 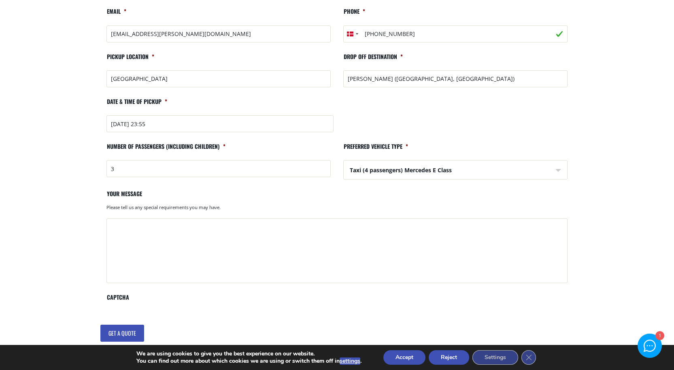 What do you see at coordinates (249, 354) in the screenshot?
I see `p: We are using cookies to give you the best experience on our website.` at bounding box center [249, 354].